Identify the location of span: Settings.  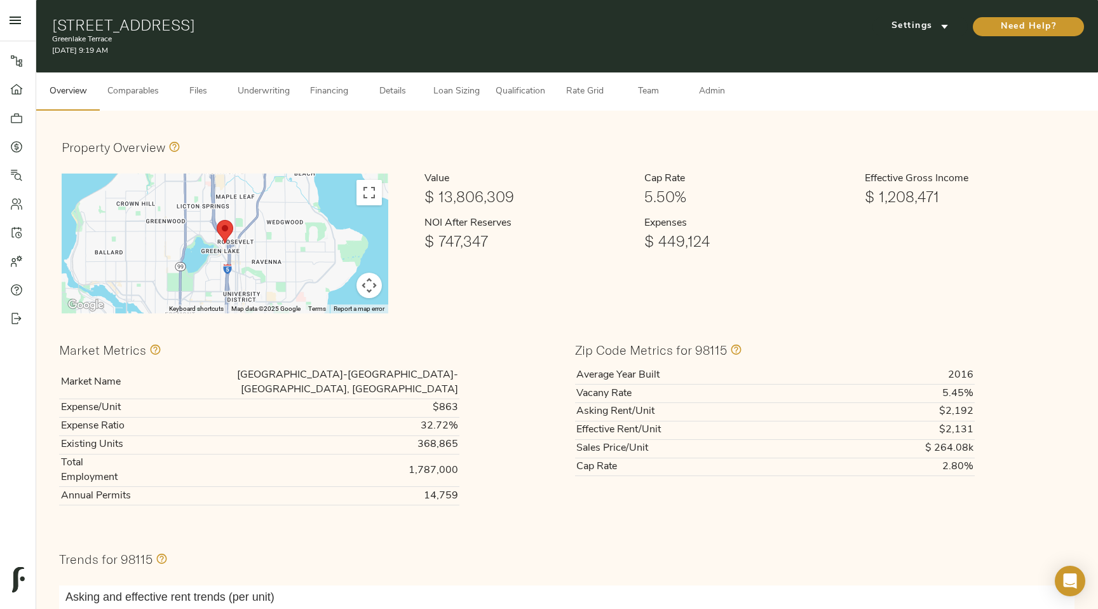
(920, 26).